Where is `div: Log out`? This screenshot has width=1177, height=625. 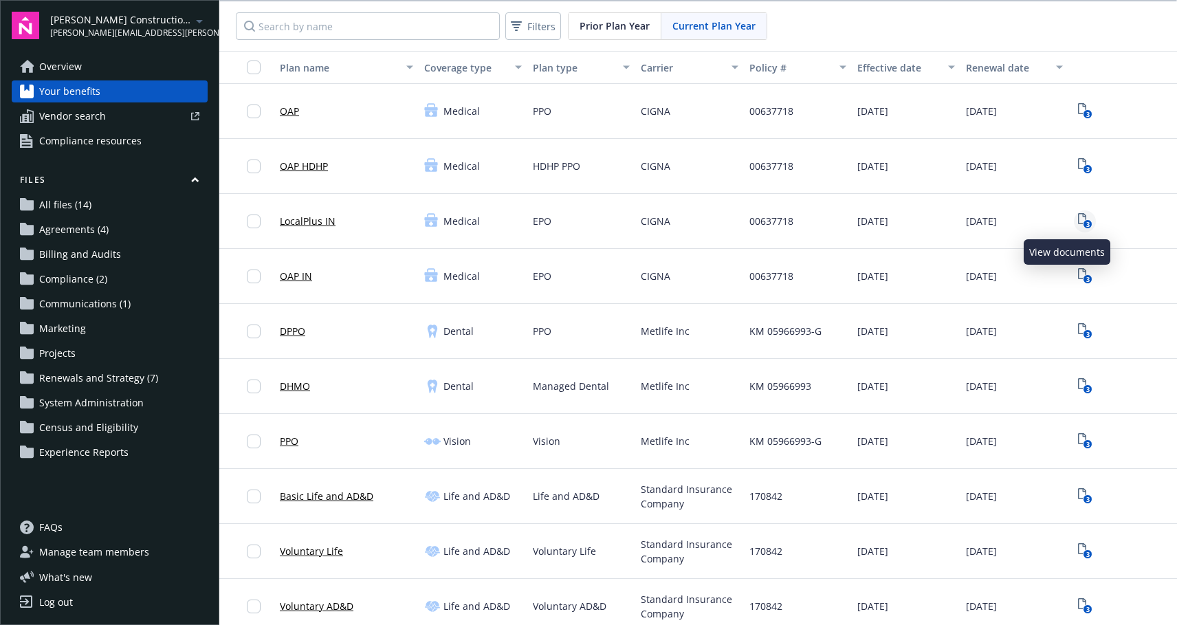 div: Log out is located at coordinates (56, 602).